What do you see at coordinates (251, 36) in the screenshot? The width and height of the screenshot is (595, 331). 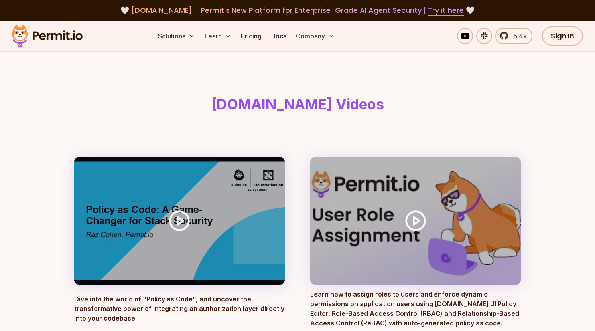 I see `a: Pricing` at bounding box center [251, 36].